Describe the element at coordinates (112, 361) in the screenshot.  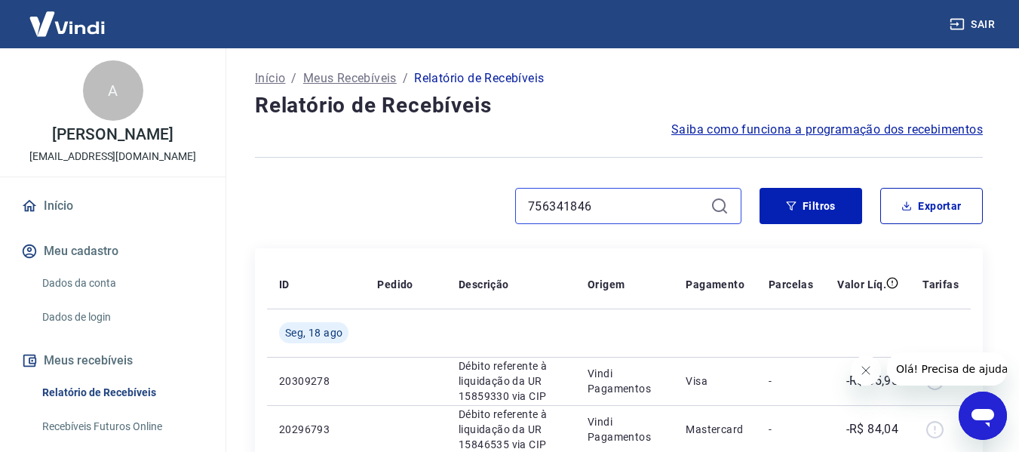
I see `button: Meus recebíveis` at that location.